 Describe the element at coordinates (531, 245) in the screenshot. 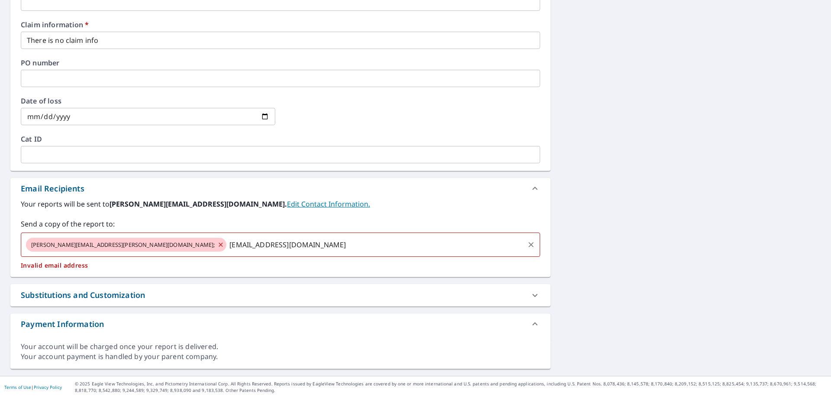

I see `button: Clear` at that location.